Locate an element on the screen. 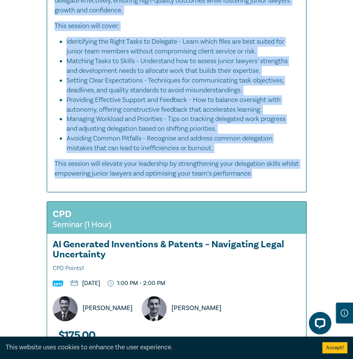  p: 1:00 PM - 2:00 PM is located at coordinates (136, 283).